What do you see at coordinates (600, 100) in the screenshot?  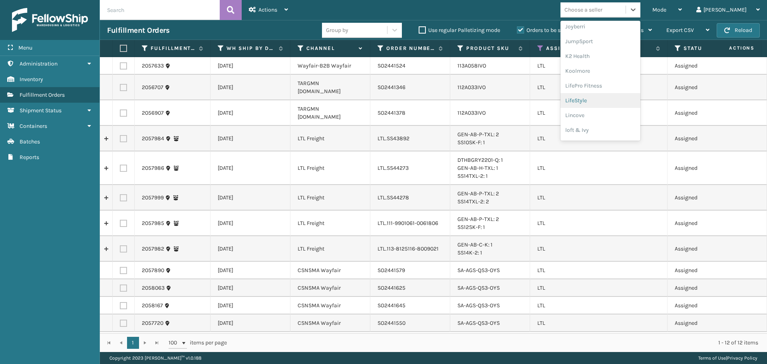 I see `div: LifeStyle` at bounding box center [600, 100].